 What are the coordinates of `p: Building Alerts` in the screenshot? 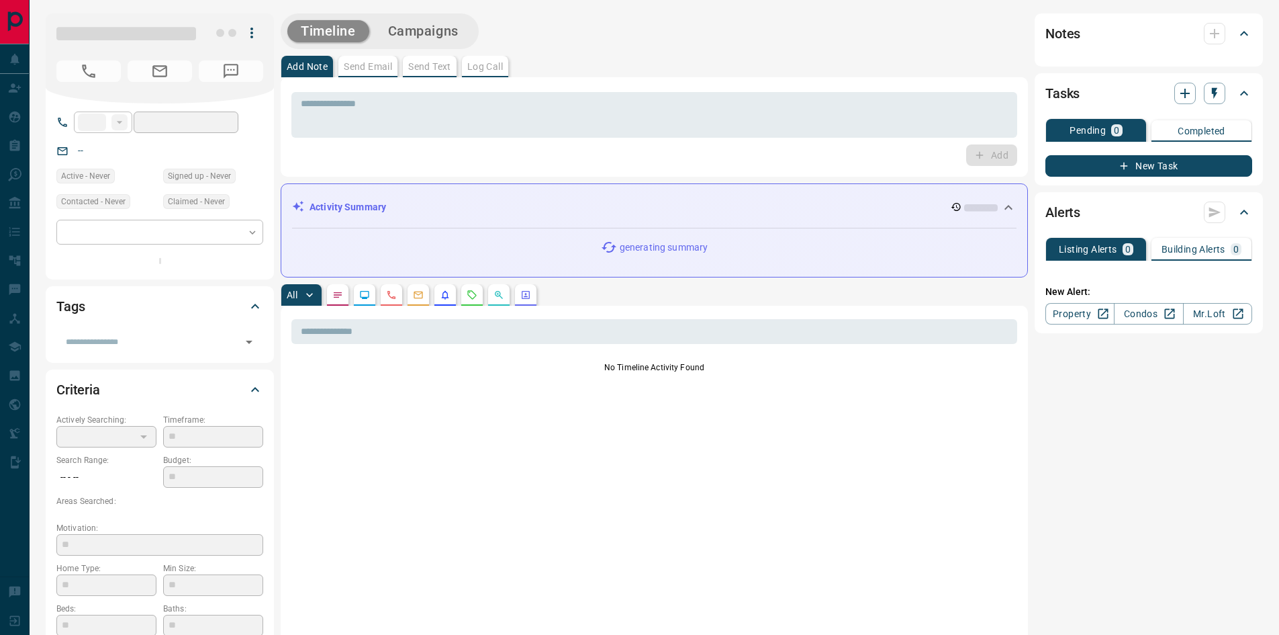 It's located at (1193, 249).